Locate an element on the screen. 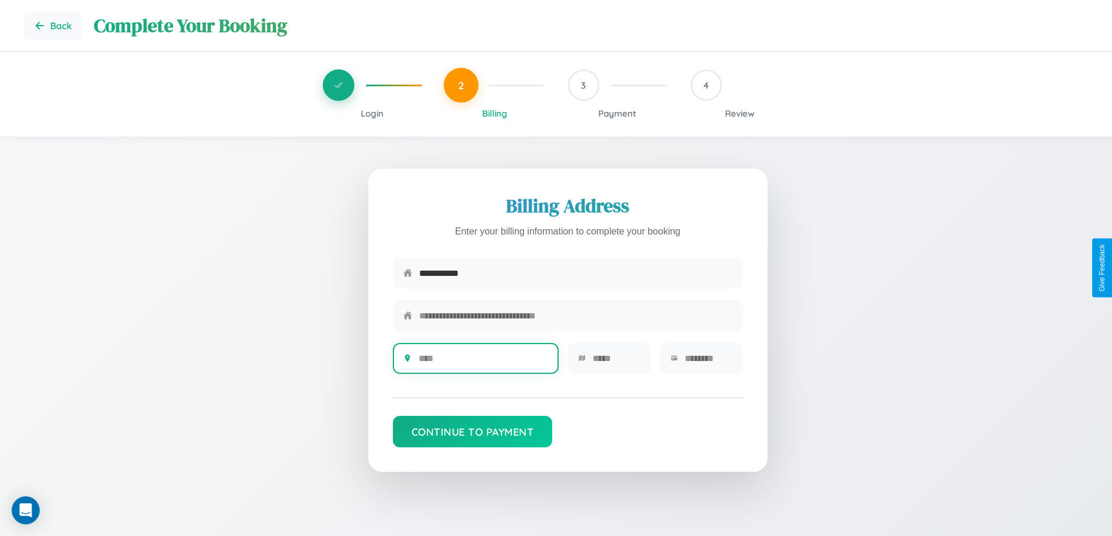 The height and width of the screenshot is (536, 1112). p: Enter your billing information to complete your booking is located at coordinates (568, 232).